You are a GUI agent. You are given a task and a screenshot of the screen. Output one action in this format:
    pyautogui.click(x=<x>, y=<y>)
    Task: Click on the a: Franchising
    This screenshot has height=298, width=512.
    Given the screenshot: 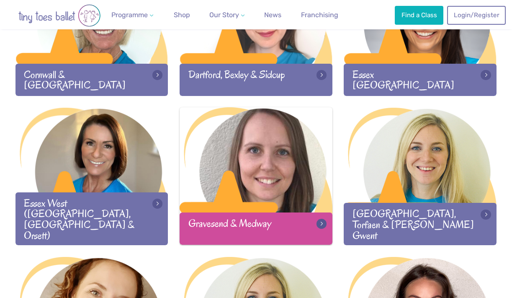 What is the action you would take?
    pyautogui.click(x=320, y=15)
    